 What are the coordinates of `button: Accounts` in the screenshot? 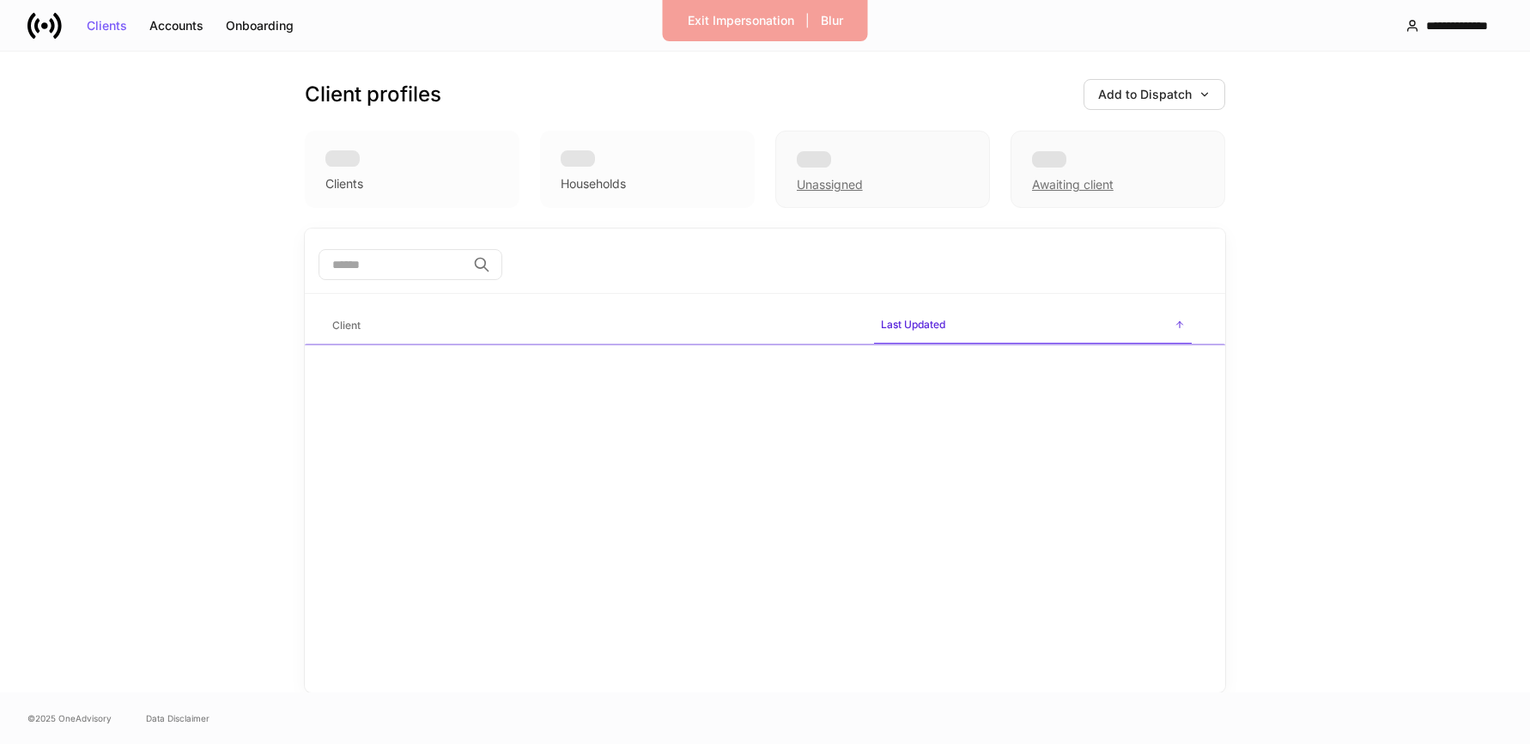 It's located at (176, 26).